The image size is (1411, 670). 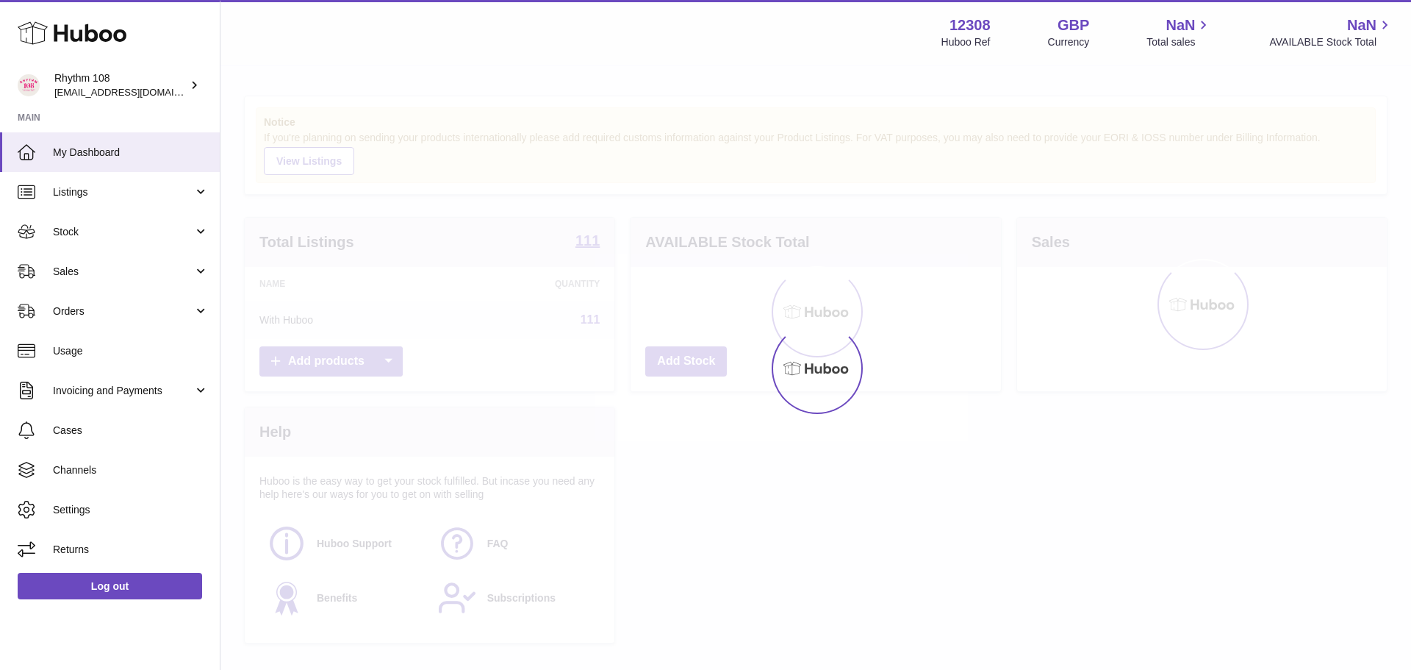 What do you see at coordinates (29, 85) in the screenshot?
I see `img: internalAdmin-12308@internal.huboo.com` at bounding box center [29, 85].